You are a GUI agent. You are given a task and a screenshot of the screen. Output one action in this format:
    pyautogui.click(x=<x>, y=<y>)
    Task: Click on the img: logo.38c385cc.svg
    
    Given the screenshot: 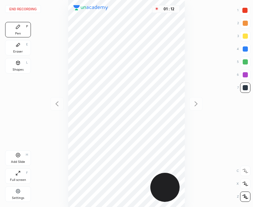 What is the action you would take?
    pyautogui.click(x=91, y=8)
    